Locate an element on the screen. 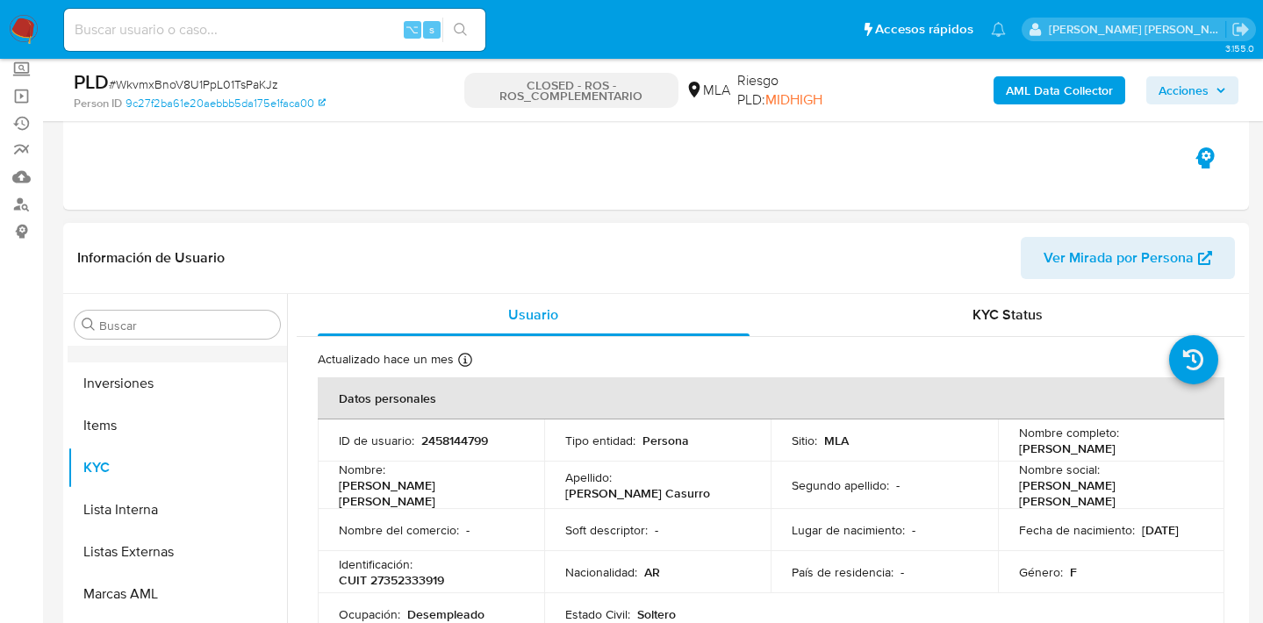 This screenshot has width=1263, height=623. button: Items is located at coordinates (177, 426).